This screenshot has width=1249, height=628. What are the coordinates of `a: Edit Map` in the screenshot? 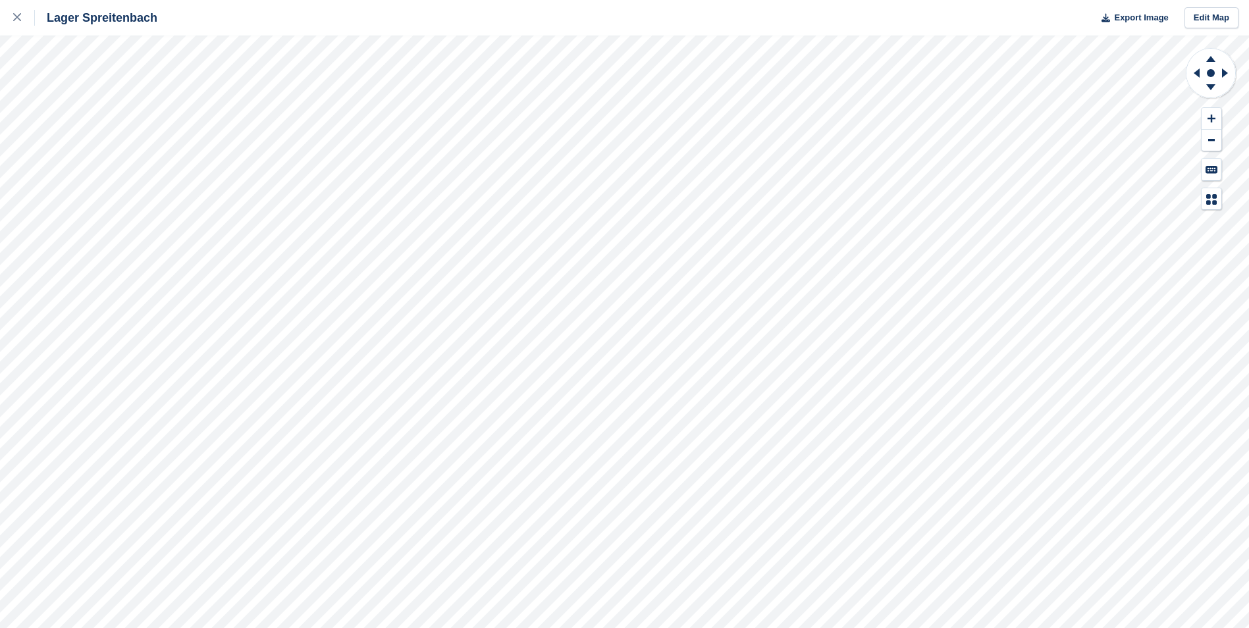 It's located at (1212, 18).